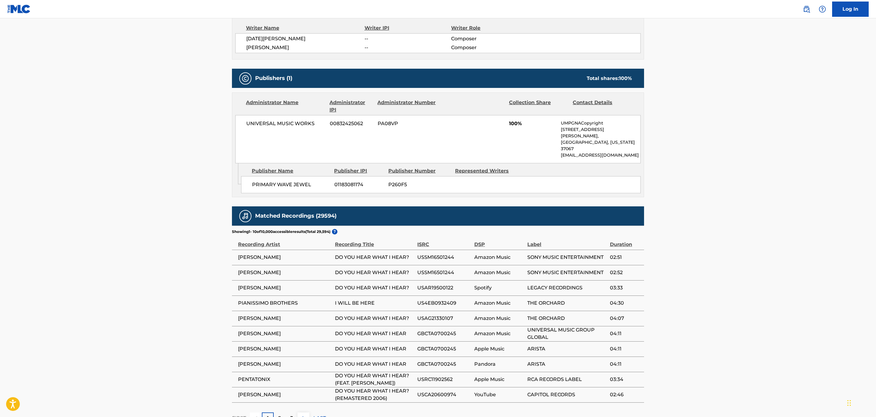 This screenshot has height=417, width=876. Describe the element at coordinates (626, 318) in the screenshot. I see `span: 04:07` at that location.